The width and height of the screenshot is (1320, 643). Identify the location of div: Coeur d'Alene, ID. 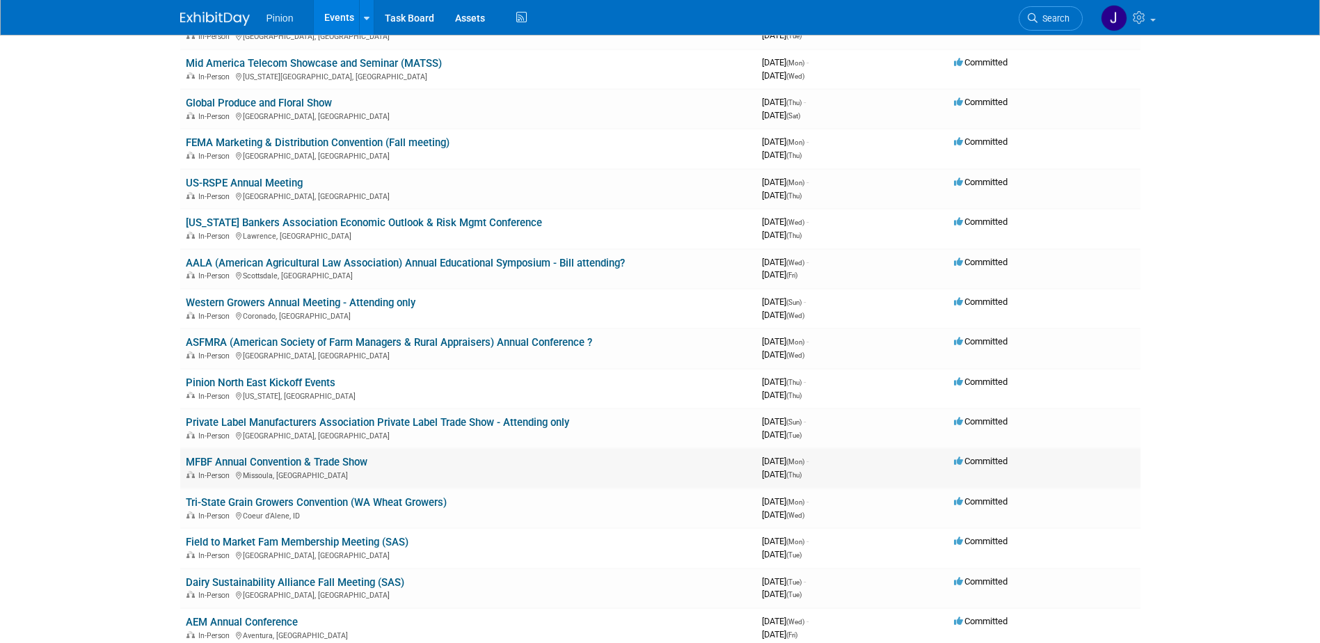
(468, 515).